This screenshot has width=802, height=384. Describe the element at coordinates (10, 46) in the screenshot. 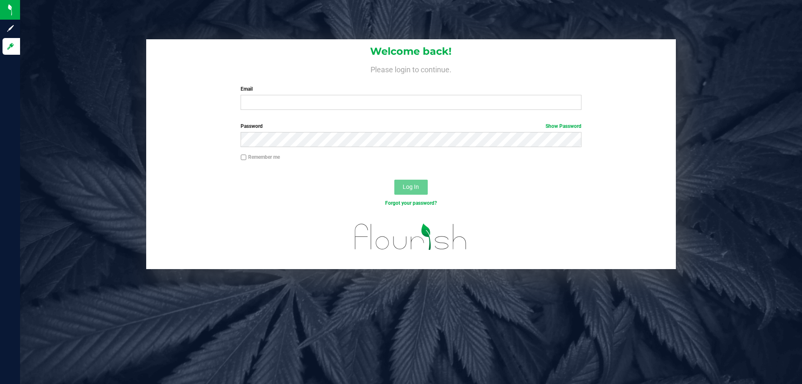

I see `inline-svg: Log in` at that location.